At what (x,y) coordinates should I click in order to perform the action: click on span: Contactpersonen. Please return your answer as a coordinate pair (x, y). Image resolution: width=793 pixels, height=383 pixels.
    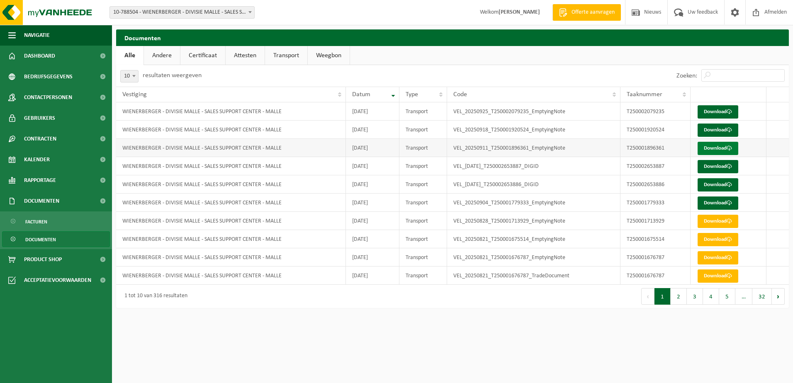
    Looking at the image, I should click on (48, 97).